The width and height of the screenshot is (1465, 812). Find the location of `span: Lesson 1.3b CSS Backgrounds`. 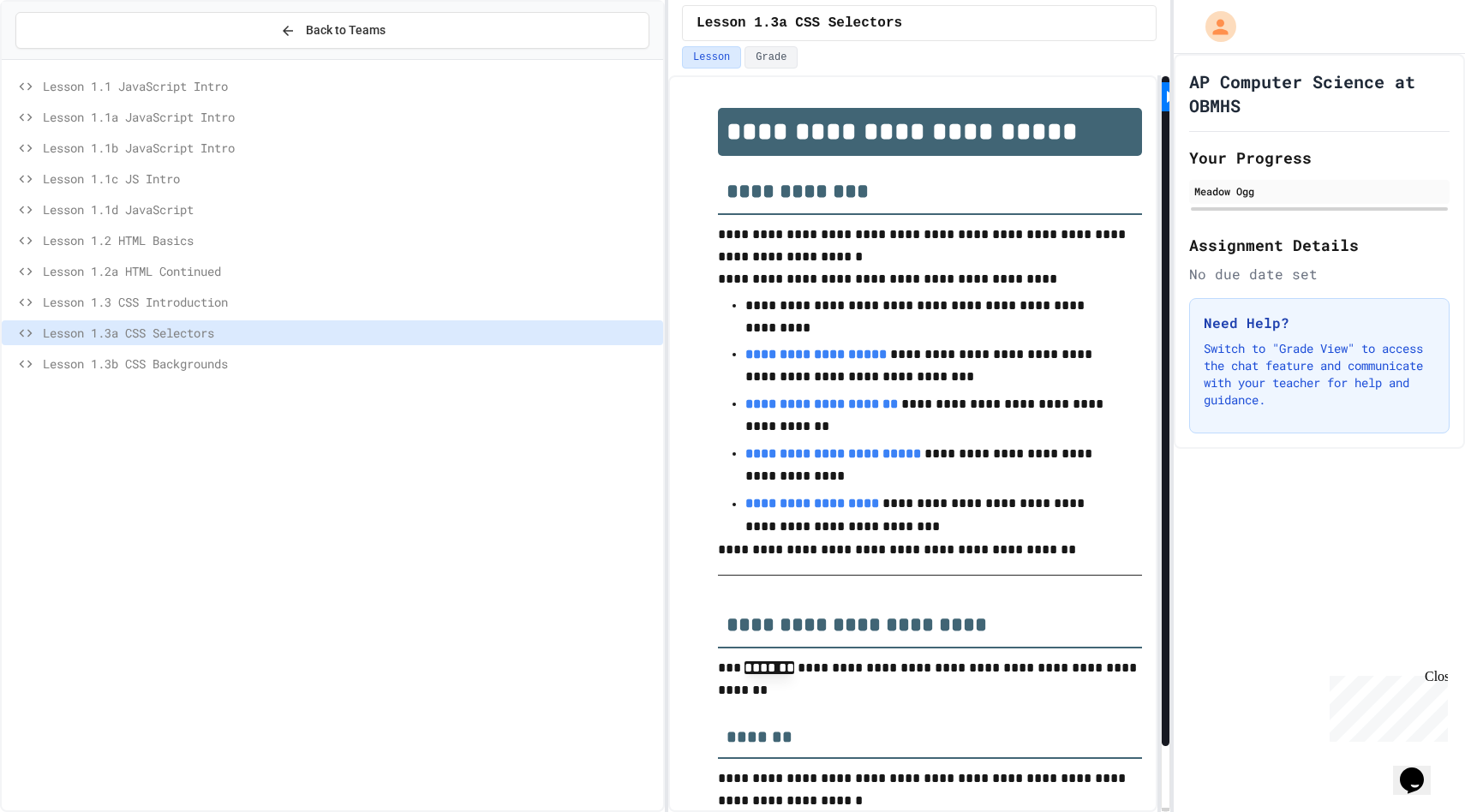

span: Lesson 1.3b CSS Backgrounds is located at coordinates (350, 364).